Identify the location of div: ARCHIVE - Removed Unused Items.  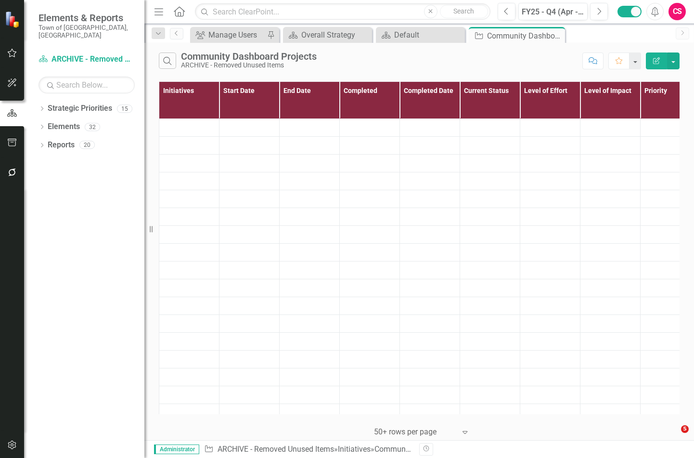
(249, 65).